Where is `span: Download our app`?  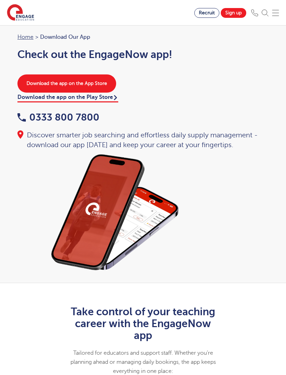 span: Download our app is located at coordinates (65, 37).